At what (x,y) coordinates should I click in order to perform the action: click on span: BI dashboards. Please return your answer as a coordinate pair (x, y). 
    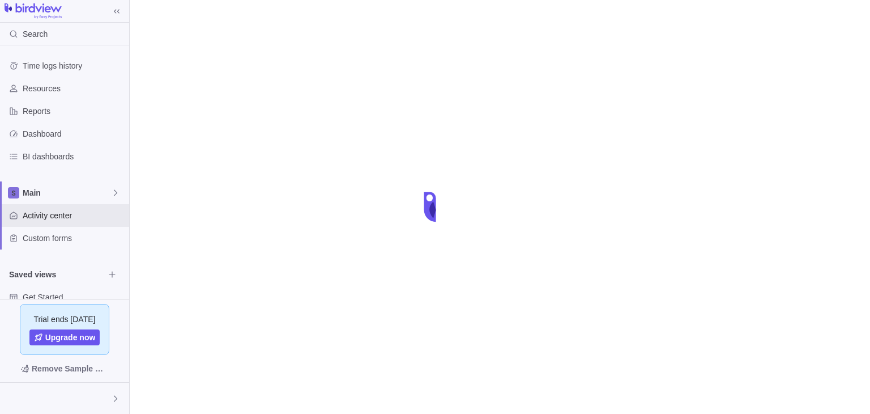
    Looking at the image, I should click on (74, 156).